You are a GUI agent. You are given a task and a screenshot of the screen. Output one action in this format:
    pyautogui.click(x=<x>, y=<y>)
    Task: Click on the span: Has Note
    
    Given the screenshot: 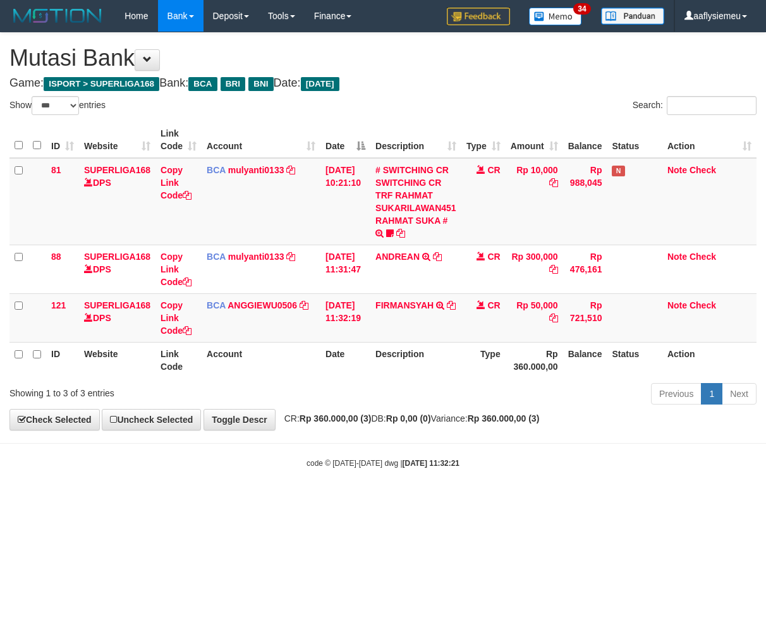 What is the action you would take?
    pyautogui.click(x=618, y=171)
    